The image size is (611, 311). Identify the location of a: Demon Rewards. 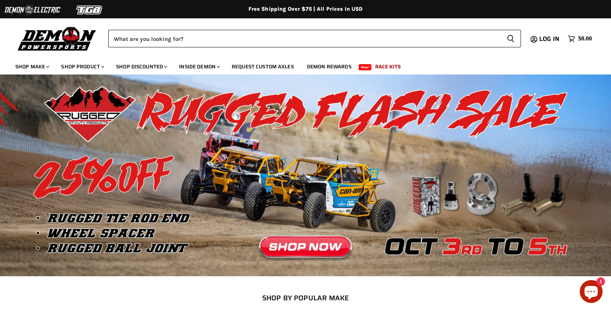
(329, 66).